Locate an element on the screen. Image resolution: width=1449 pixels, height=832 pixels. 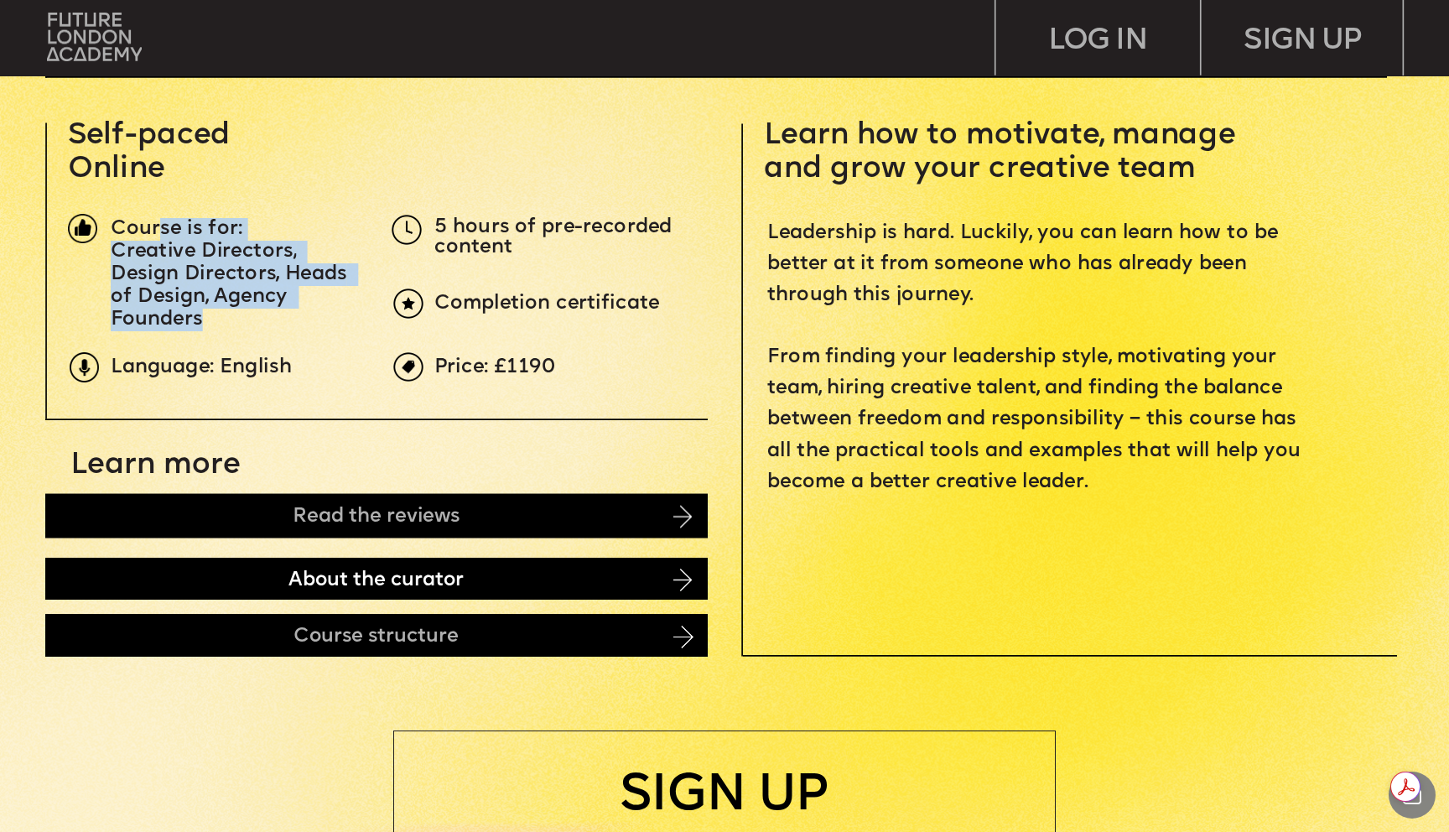
span: Learn more is located at coordinates (155, 465).